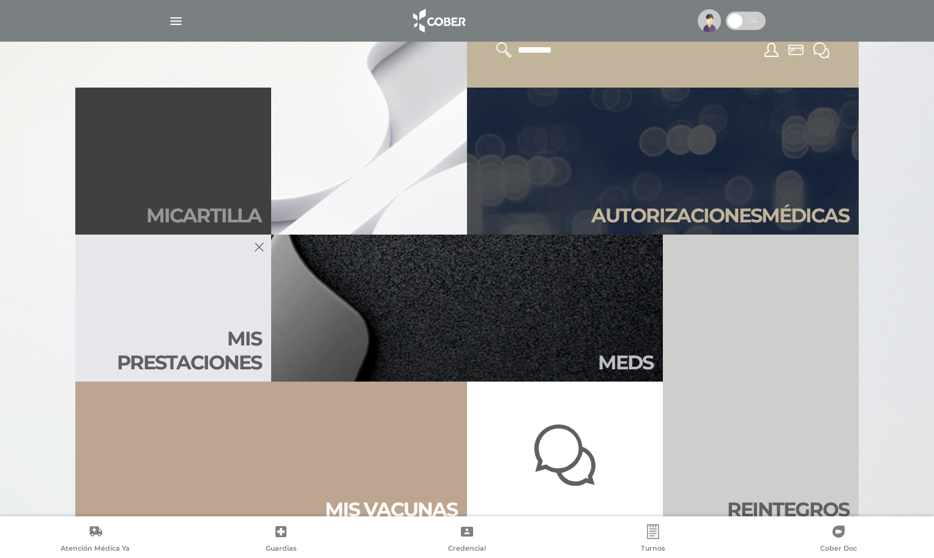 The height and width of the screenshot is (558, 934). Describe the element at coordinates (663, 161) in the screenshot. I see `a: Autorizacionesmédicas` at that location.